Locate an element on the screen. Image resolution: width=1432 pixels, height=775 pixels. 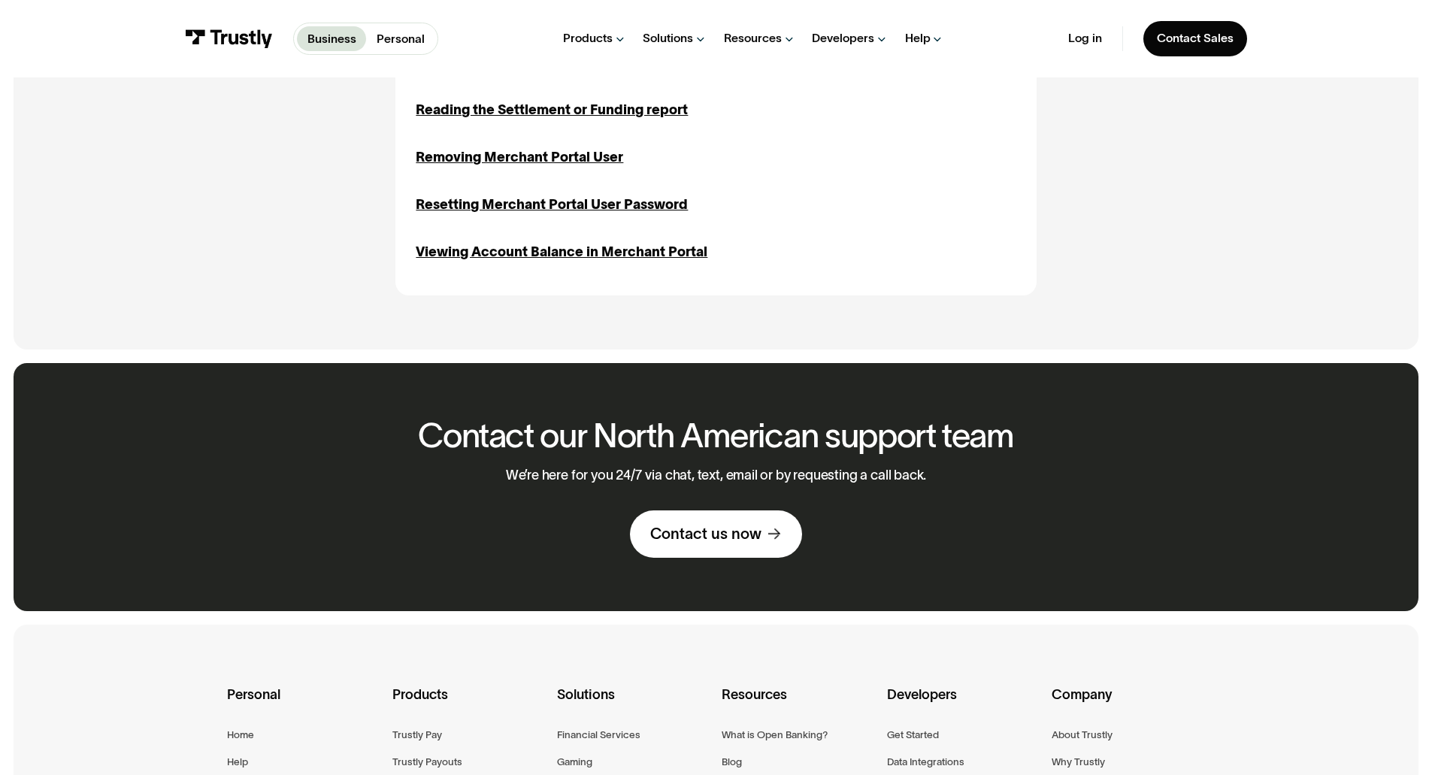
h2: Contact our North American support team is located at coordinates (715, 435).